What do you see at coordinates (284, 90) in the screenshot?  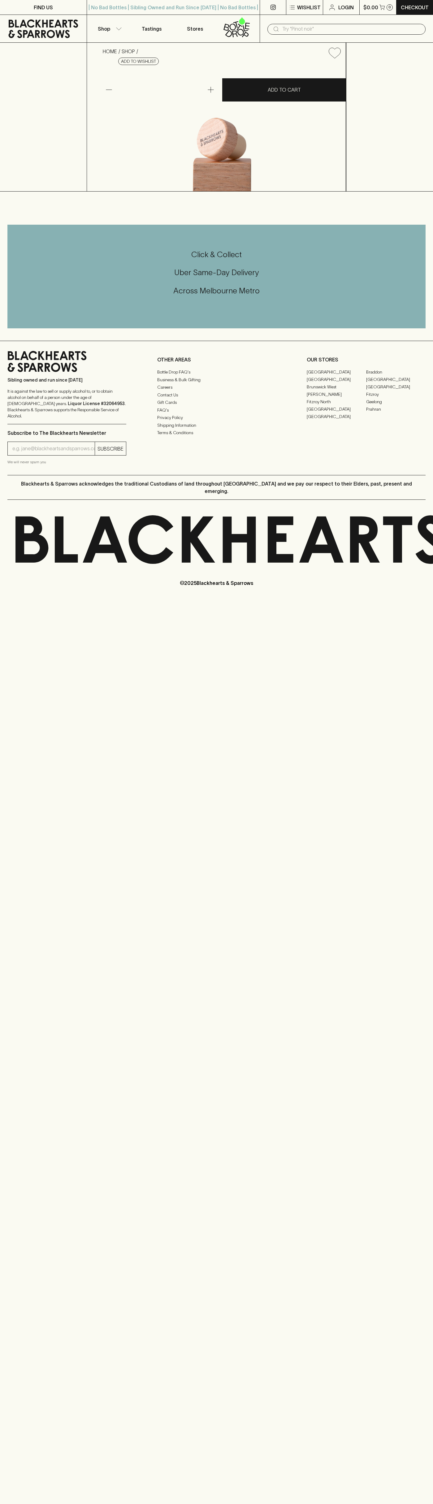 I see `p: ADD TO CART` at bounding box center [284, 90].